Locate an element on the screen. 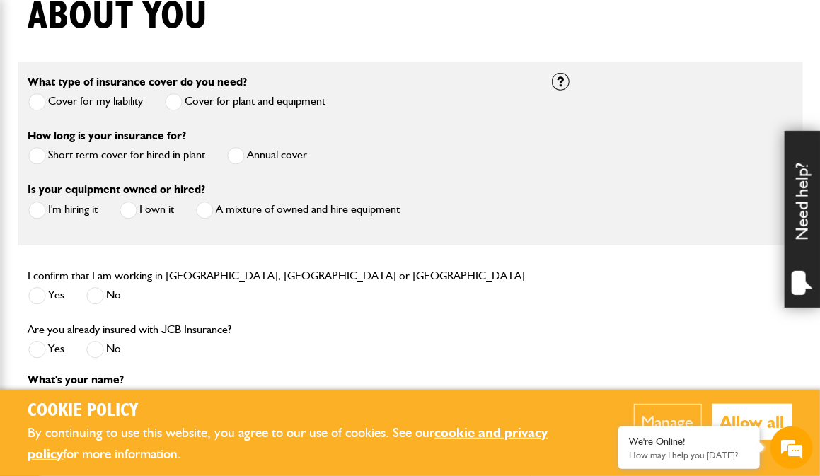 The width and height of the screenshot is (820, 476). label: A mixture of owned and hire equipment is located at coordinates (298, 210).